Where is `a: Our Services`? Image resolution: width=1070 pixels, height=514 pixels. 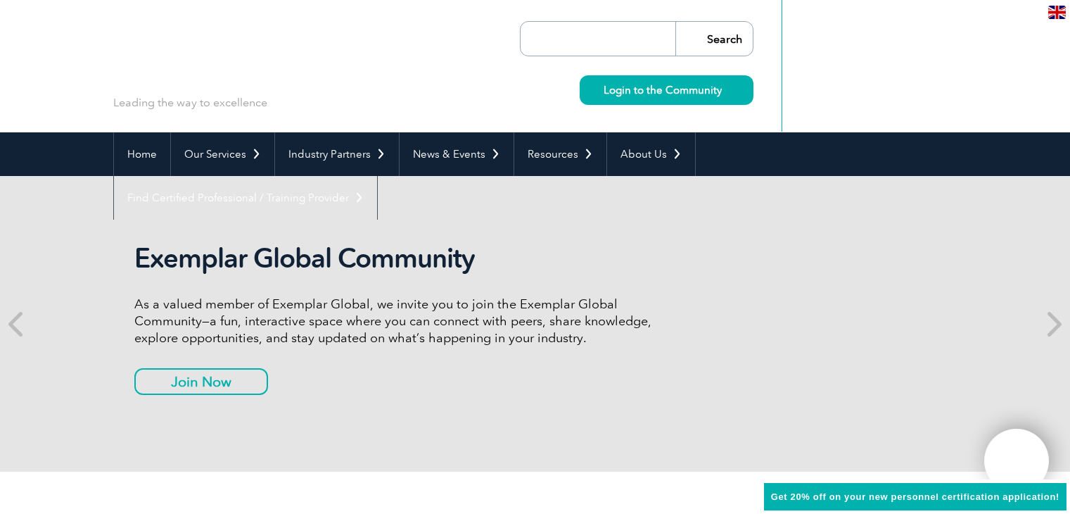
a: Our Services is located at coordinates (222, 154).